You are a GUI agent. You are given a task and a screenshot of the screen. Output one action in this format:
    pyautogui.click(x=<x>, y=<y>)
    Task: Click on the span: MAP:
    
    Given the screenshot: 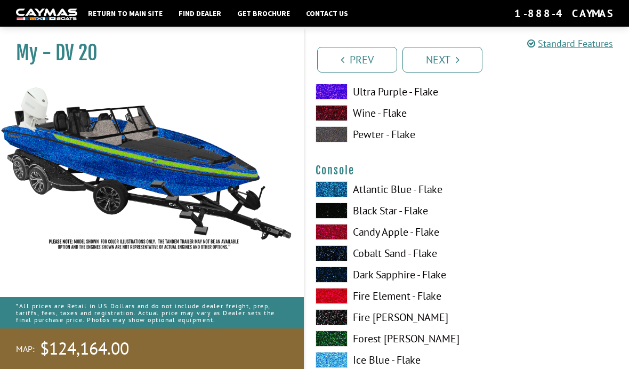 What is the action you would take?
    pyautogui.click(x=25, y=349)
    